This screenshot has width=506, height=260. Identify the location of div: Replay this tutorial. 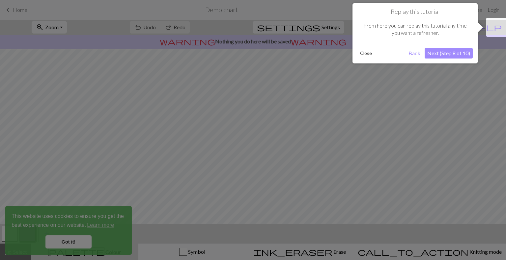
(415, 33).